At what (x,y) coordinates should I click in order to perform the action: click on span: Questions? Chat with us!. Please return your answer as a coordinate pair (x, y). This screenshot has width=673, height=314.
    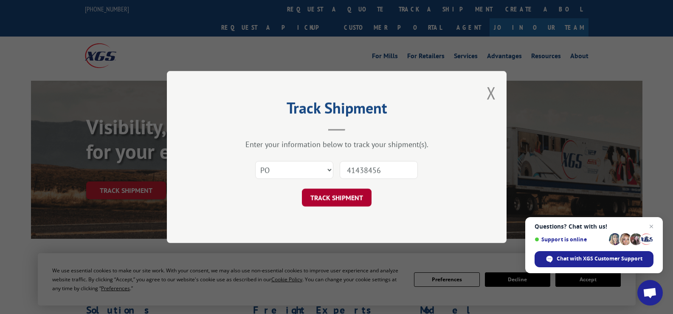
    Looking at the image, I should click on (594, 226).